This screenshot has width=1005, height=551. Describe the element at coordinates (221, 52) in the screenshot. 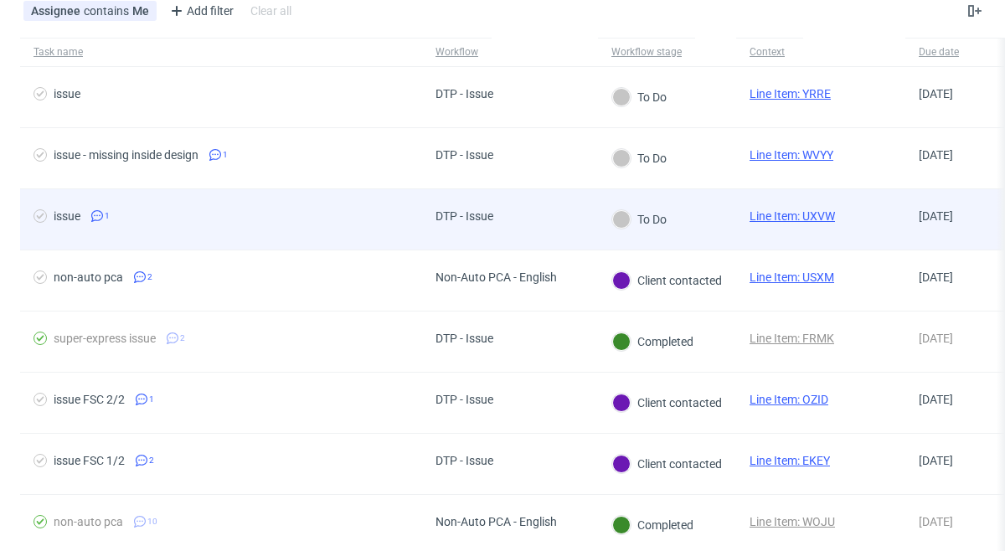

I see `span: Task name` at that location.